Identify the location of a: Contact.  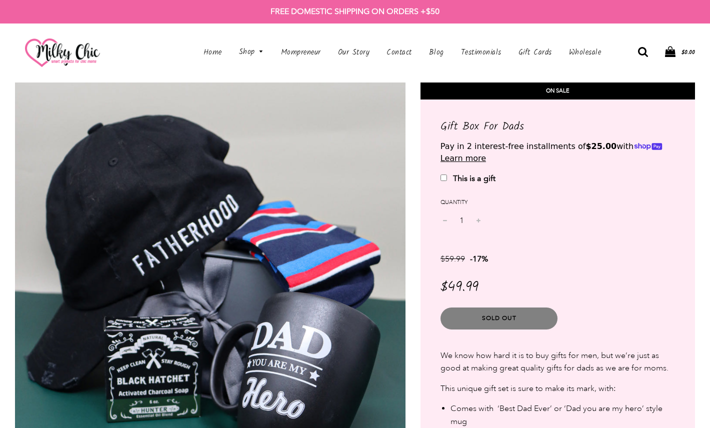
(399, 53).